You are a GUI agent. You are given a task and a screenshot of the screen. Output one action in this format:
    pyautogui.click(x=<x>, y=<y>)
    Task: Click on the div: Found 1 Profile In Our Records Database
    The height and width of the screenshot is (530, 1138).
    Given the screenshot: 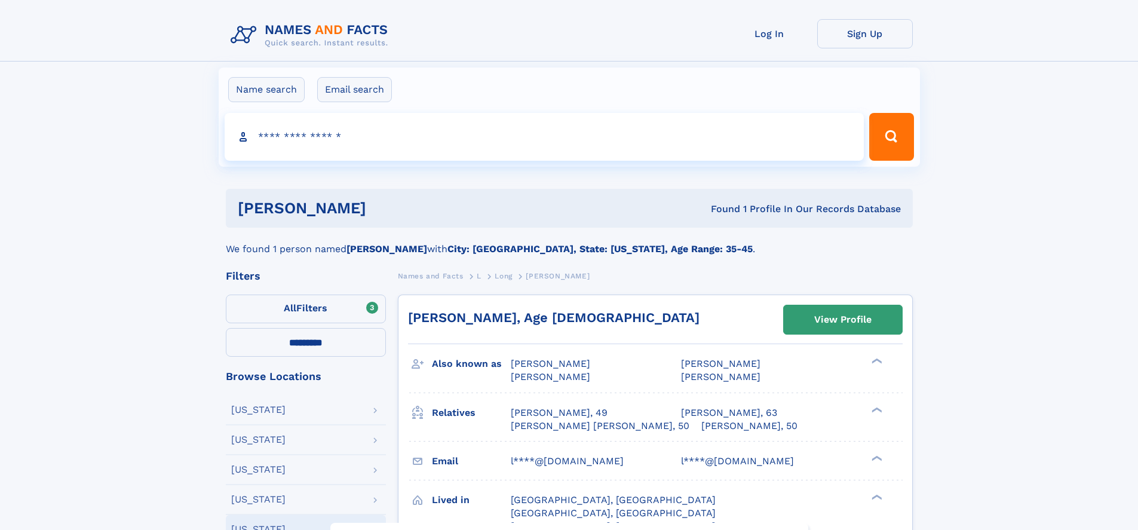 What is the action you would take?
    pyautogui.click(x=719, y=209)
    